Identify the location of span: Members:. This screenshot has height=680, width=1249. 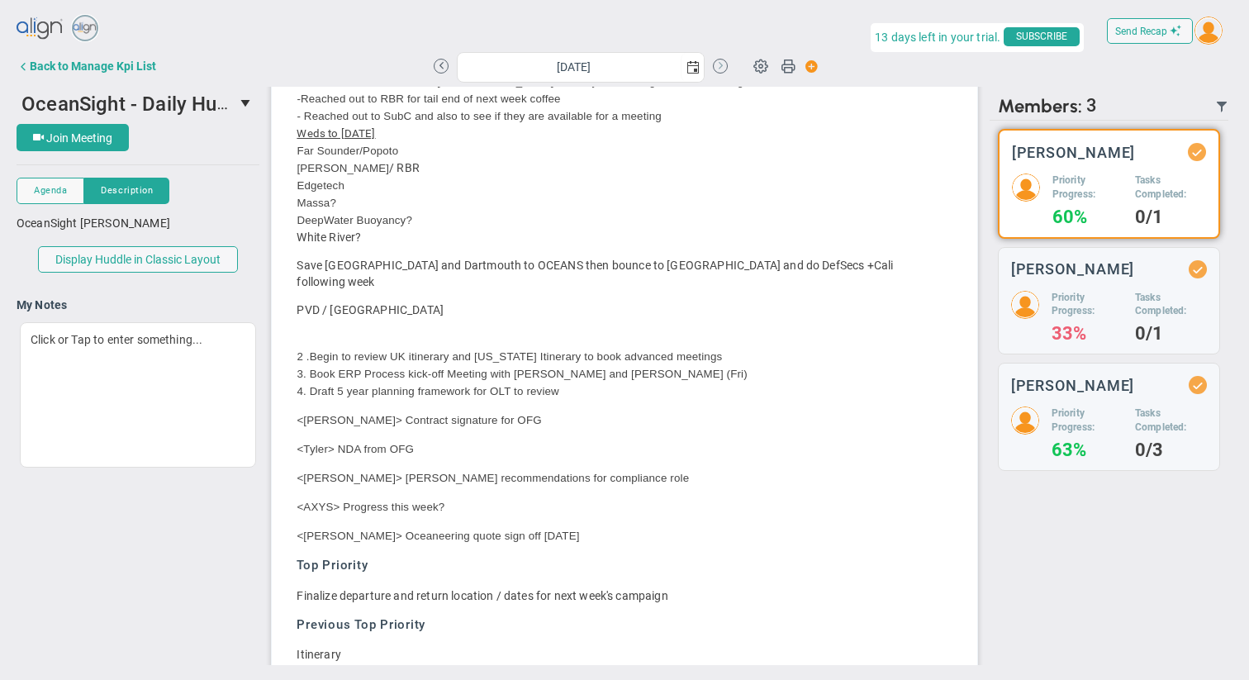
(1040, 106).